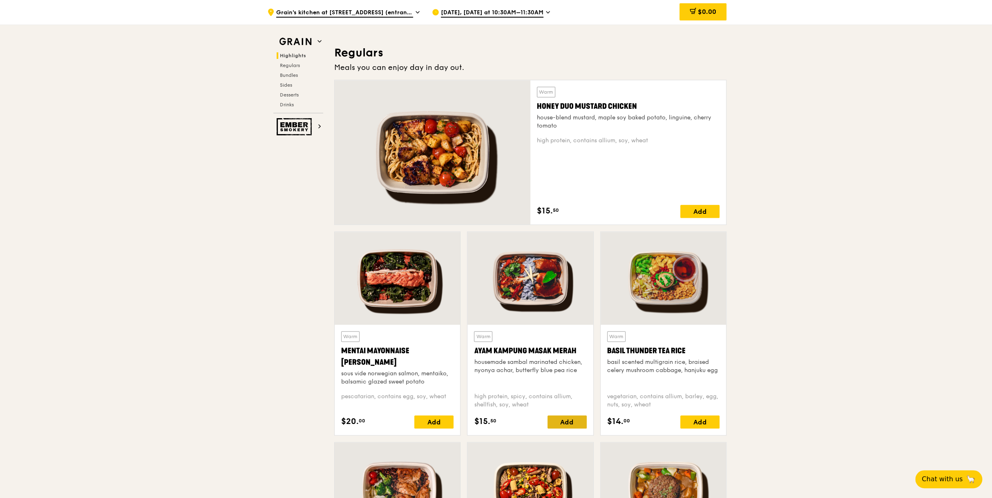 The width and height of the screenshot is (992, 498). Describe the element at coordinates (663, 351) in the screenshot. I see `div: Basil Thunder Tea Rice` at that location.